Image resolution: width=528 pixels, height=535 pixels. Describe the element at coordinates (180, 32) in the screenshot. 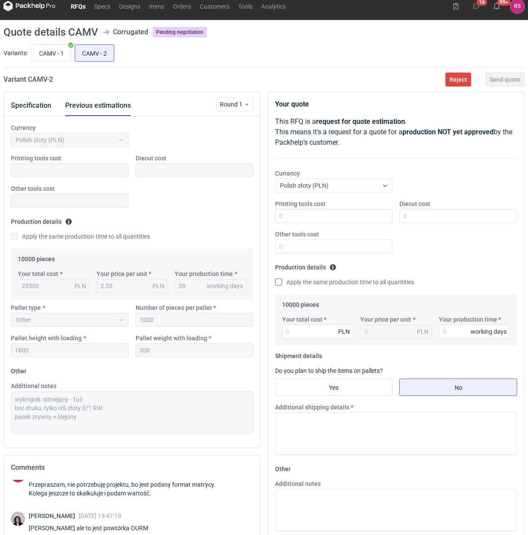

I see `span: Pending negotiation` at that location.